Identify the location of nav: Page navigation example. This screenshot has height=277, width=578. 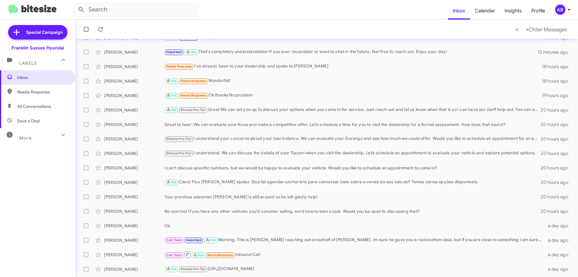
(541, 29).